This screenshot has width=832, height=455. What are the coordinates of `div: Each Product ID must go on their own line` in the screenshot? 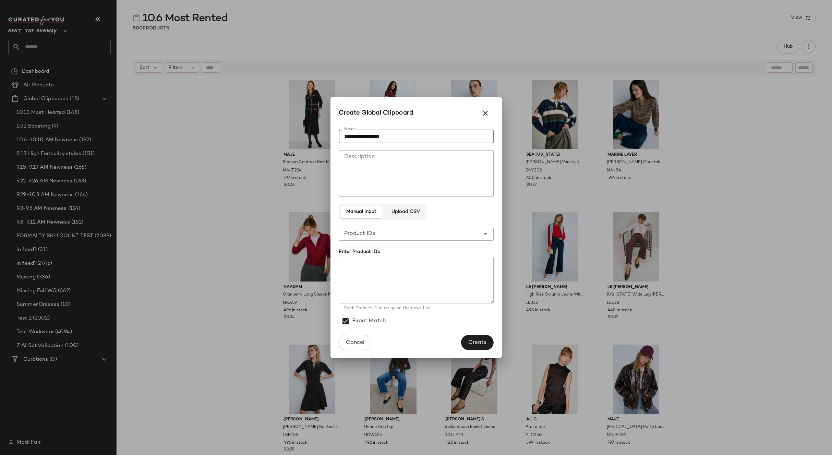 It's located at (416, 309).